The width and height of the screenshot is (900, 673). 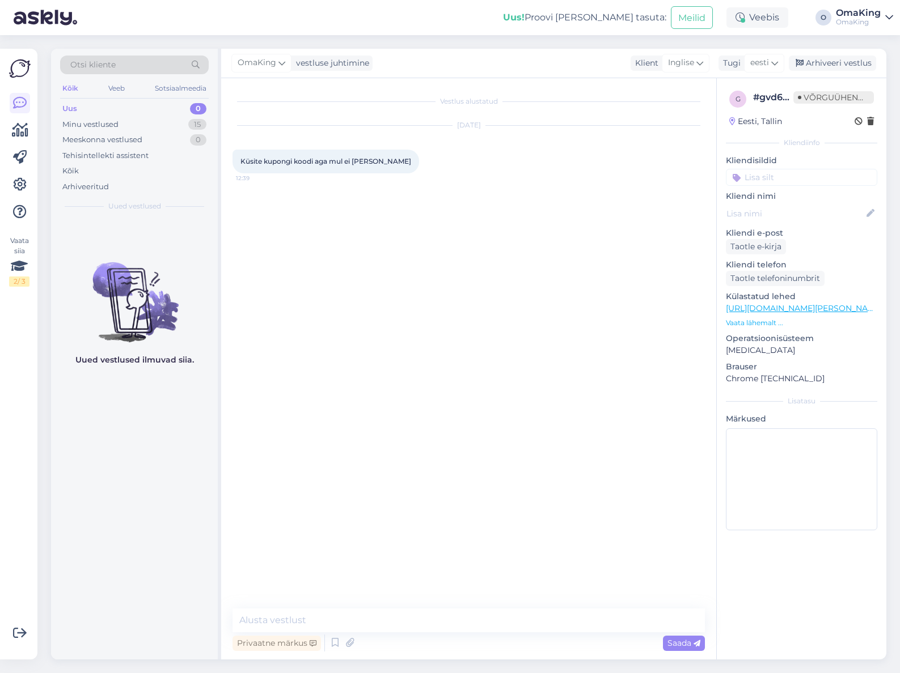 I want to click on font: Kliendi nimi, so click(x=750, y=196).